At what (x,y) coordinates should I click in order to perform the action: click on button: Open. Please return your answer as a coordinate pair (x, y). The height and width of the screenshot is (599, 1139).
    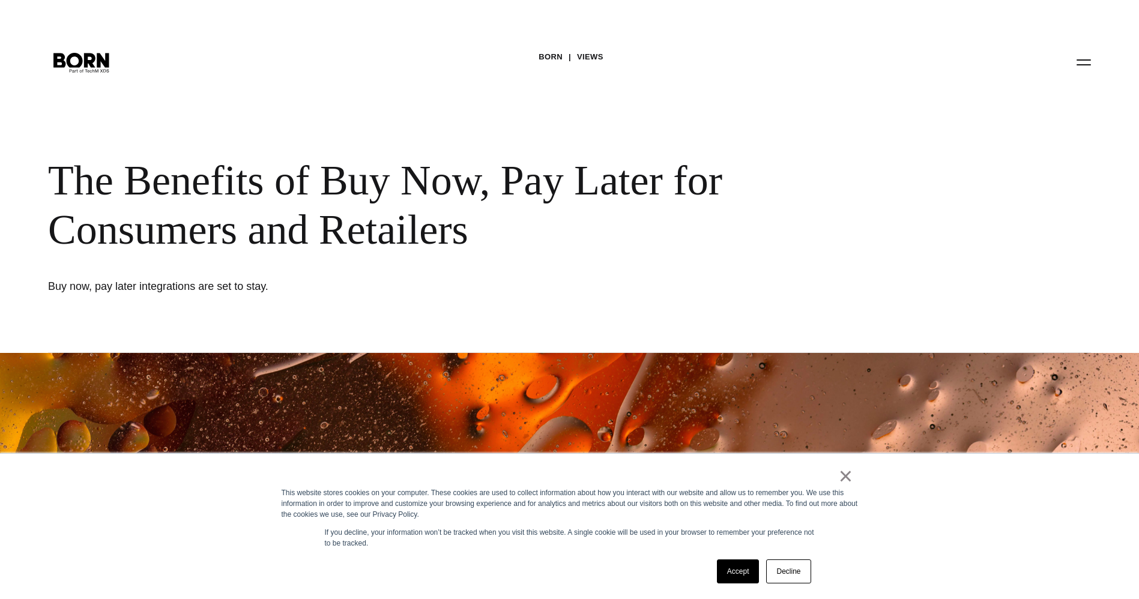
    Looking at the image, I should click on (1084, 62).